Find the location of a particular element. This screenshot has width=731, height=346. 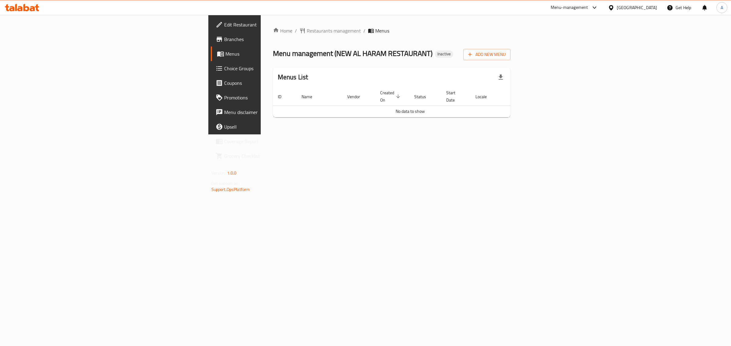

div: Export file is located at coordinates (500, 77).